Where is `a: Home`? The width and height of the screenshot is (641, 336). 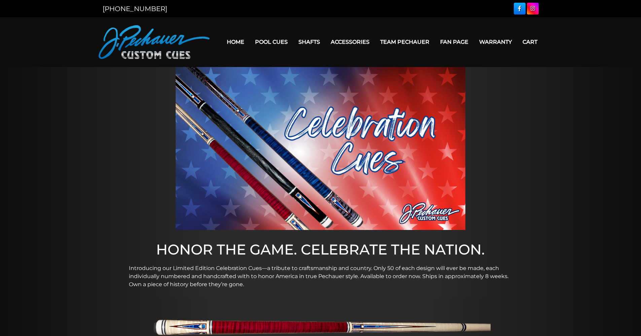 a: Home is located at coordinates (236, 42).